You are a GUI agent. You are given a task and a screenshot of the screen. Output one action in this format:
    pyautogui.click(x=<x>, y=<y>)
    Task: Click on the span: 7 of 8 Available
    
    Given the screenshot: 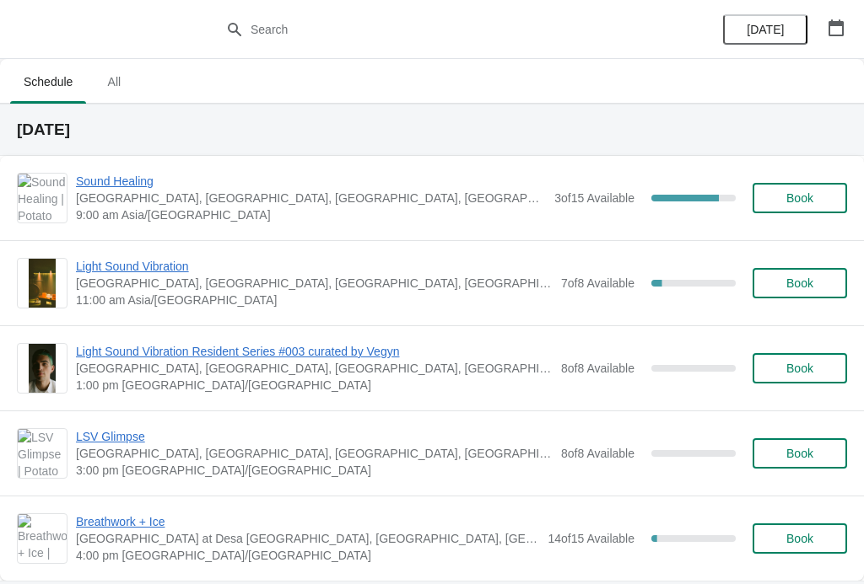 What is the action you would take?
    pyautogui.click(x=597, y=283)
    